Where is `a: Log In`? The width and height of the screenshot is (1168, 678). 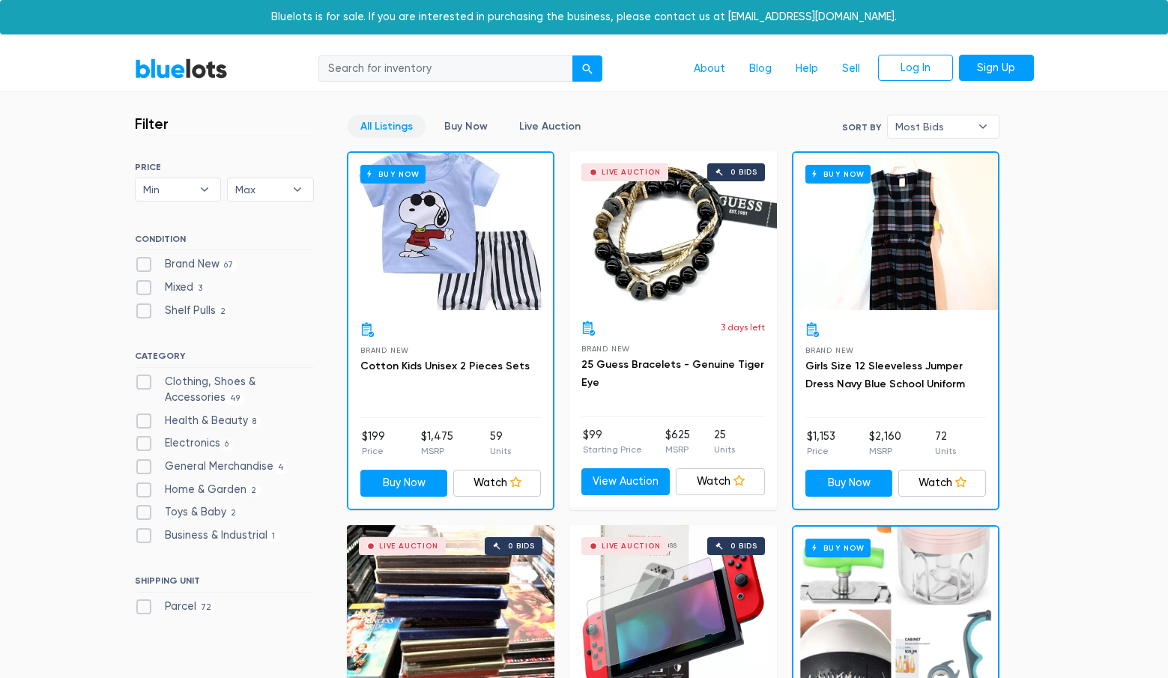
a: Log In is located at coordinates (915, 68).